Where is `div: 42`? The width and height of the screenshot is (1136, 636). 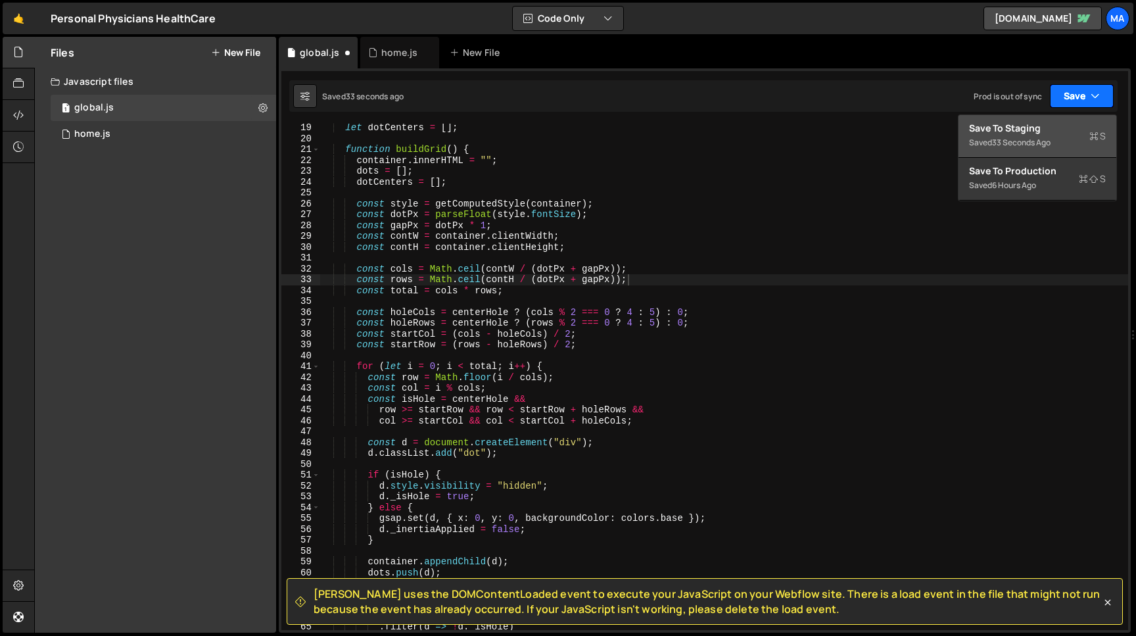 div: 42 is located at coordinates (300, 377).